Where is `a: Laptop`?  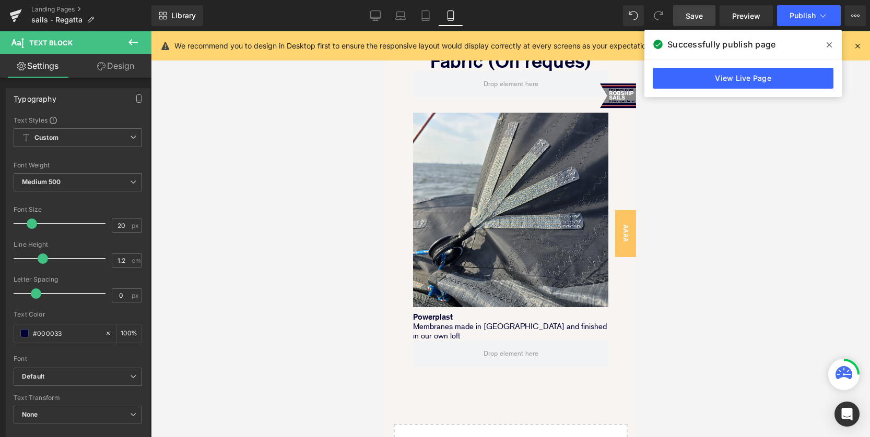 a: Laptop is located at coordinates (400, 16).